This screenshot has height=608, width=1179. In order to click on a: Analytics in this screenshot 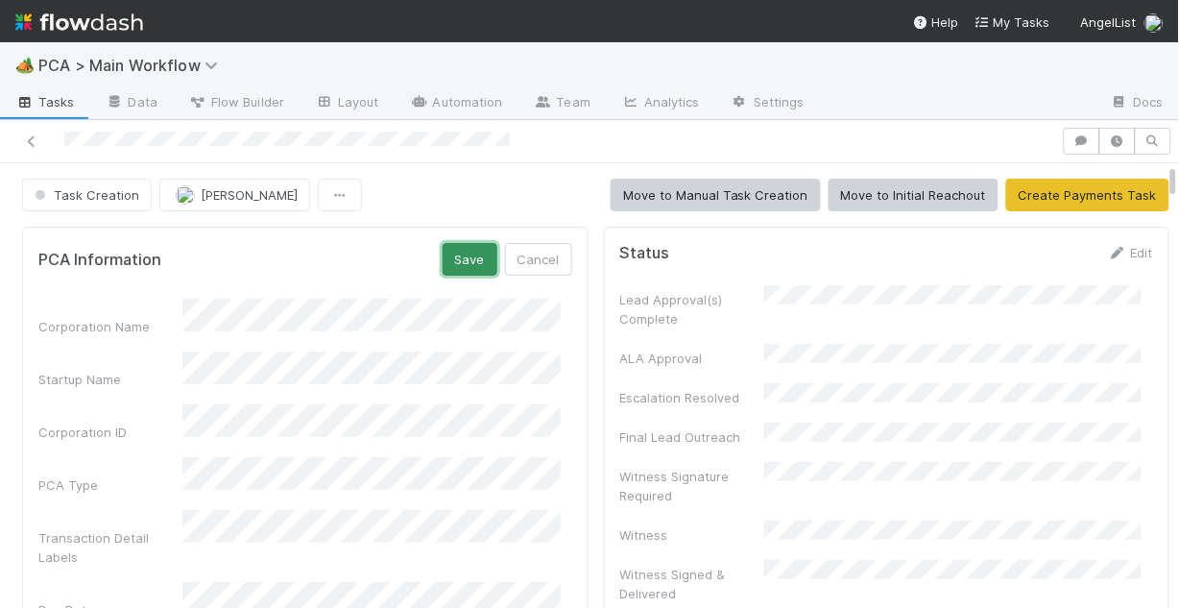, I will do `click(660, 104)`.